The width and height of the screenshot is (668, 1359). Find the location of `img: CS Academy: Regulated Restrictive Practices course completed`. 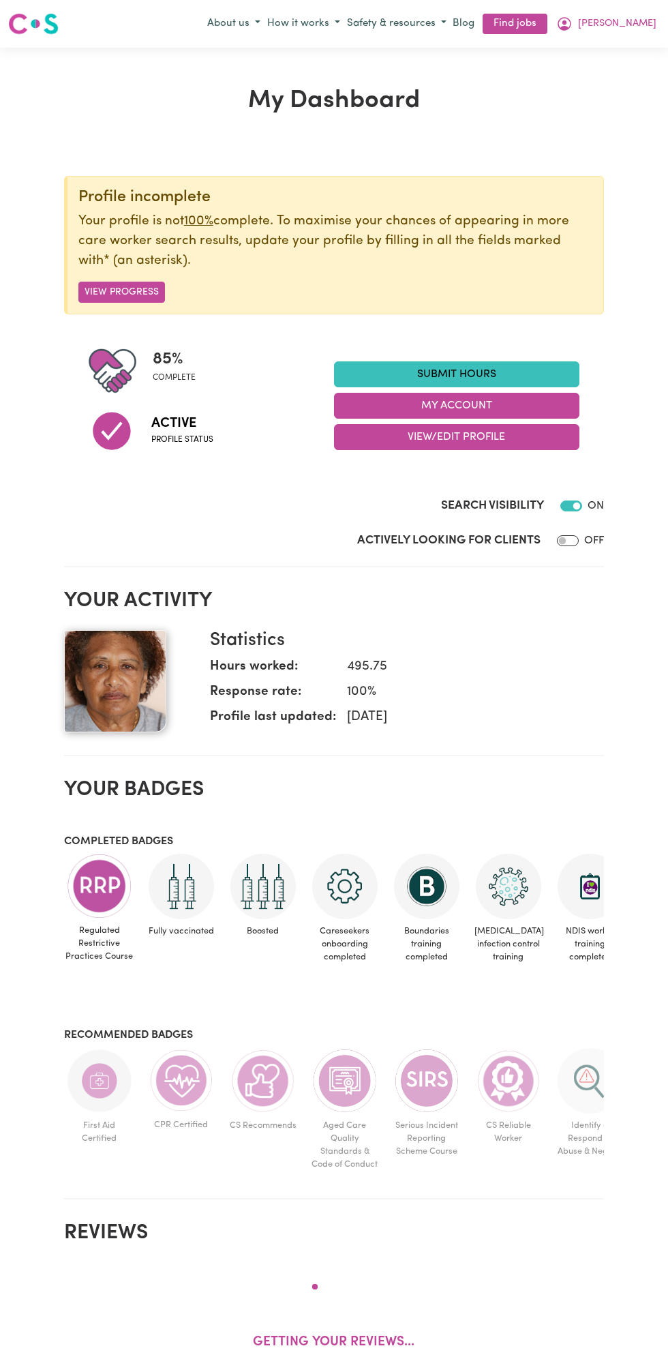

img: CS Academy: Regulated Restrictive Practices course completed is located at coordinates (100, 886).